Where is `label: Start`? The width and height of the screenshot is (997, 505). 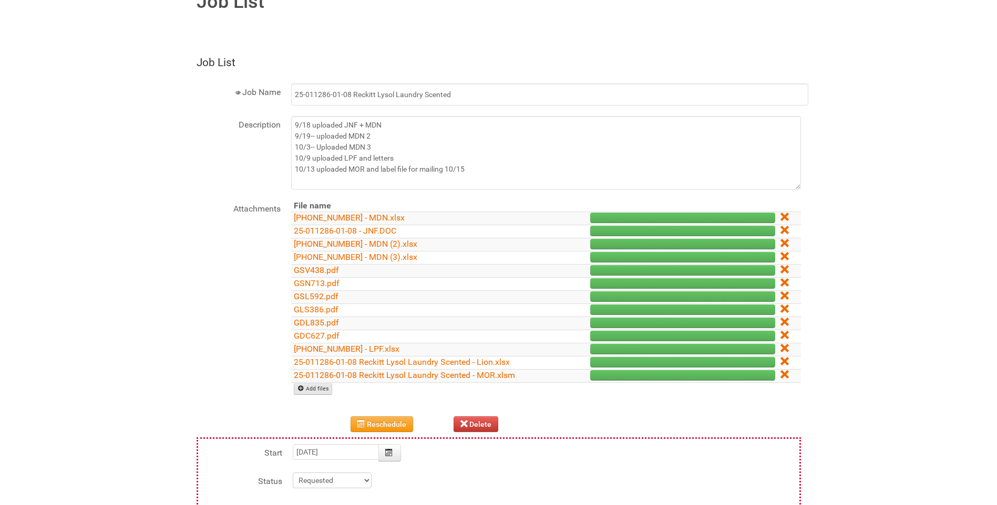
label: Start is located at coordinates (240, 452).